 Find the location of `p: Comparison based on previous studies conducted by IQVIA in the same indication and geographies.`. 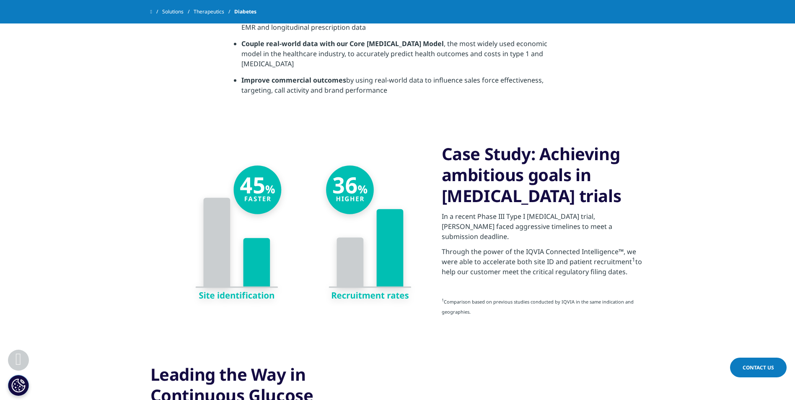

p: Comparison based on previous studies conducted by IQVIA in the same indication and geographies. is located at coordinates (543, 309).